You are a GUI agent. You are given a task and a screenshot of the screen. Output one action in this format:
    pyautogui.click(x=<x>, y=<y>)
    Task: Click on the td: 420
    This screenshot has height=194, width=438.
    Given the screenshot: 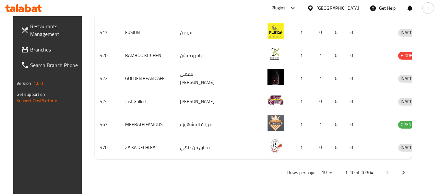 What is the action you would take?
    pyautogui.click(x=107, y=55)
    